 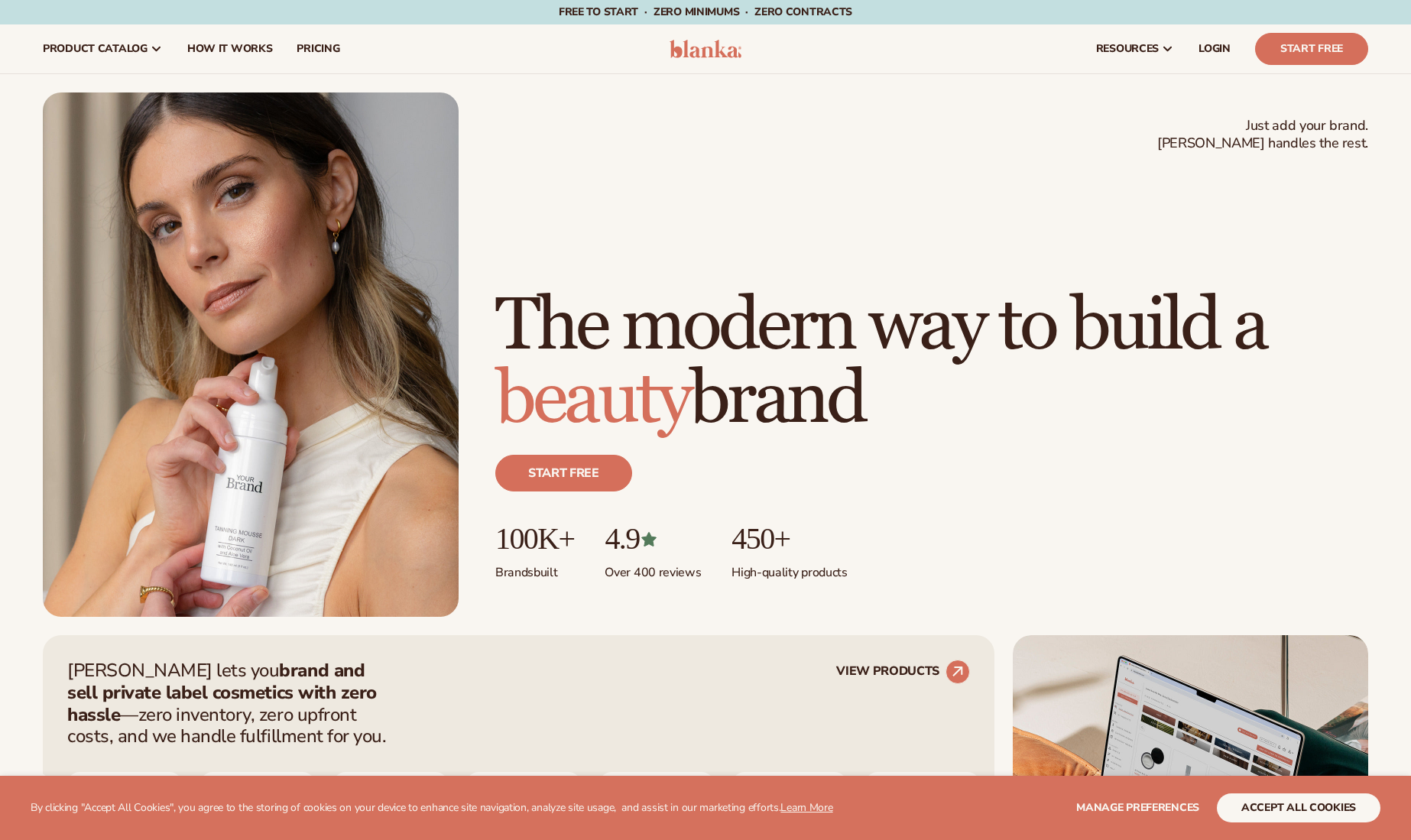 I want to click on h1: The modern way to build a brand, so click(x=932, y=363).